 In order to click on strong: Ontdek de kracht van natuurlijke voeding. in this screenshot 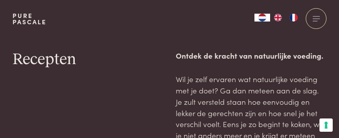, I will do `click(250, 55)`.